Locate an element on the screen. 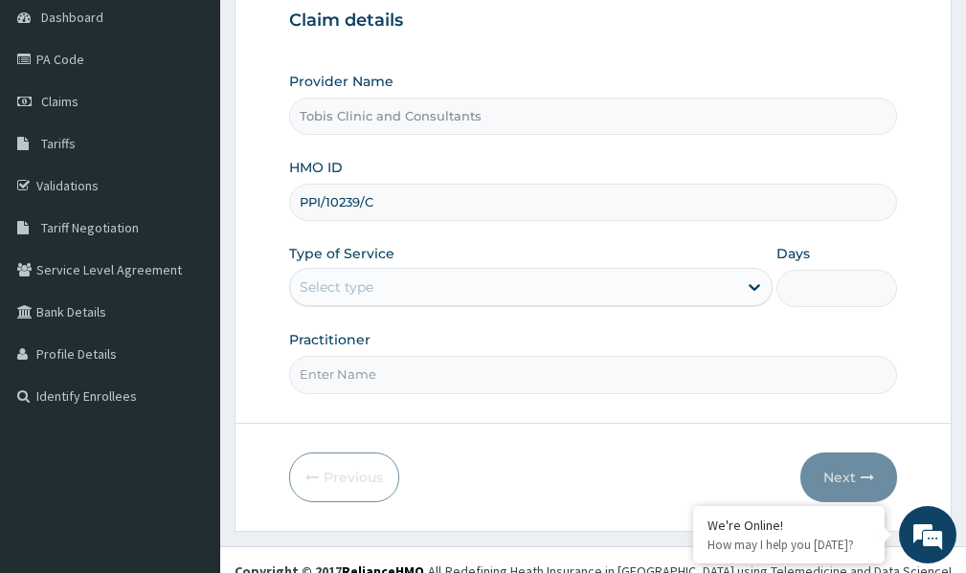 The image size is (966, 573). span: Tariffs is located at coordinates (58, 144).